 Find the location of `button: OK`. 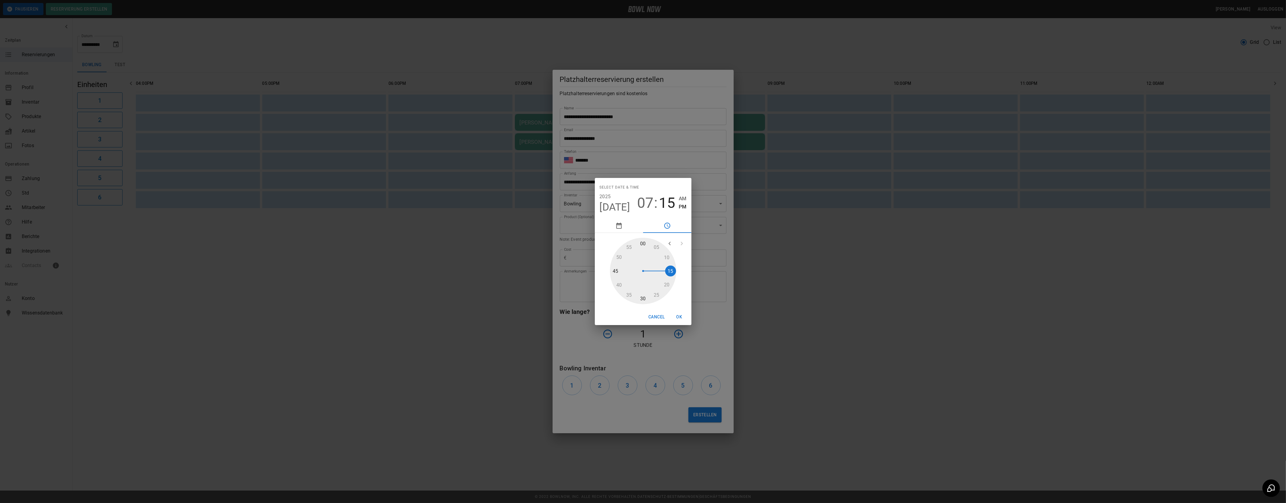

button: OK is located at coordinates (679, 317).